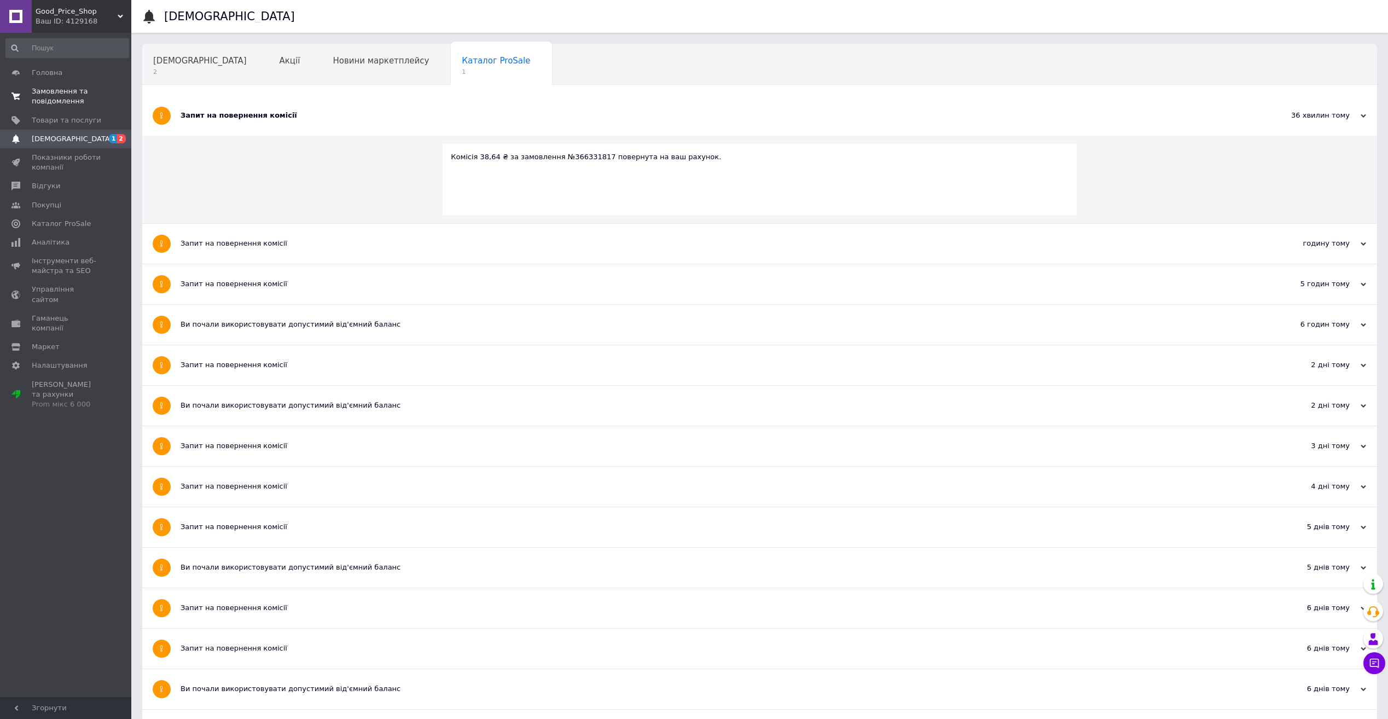 The width and height of the screenshot is (1388, 719). I want to click on div: Prom мікс 6 000, so click(66, 404).